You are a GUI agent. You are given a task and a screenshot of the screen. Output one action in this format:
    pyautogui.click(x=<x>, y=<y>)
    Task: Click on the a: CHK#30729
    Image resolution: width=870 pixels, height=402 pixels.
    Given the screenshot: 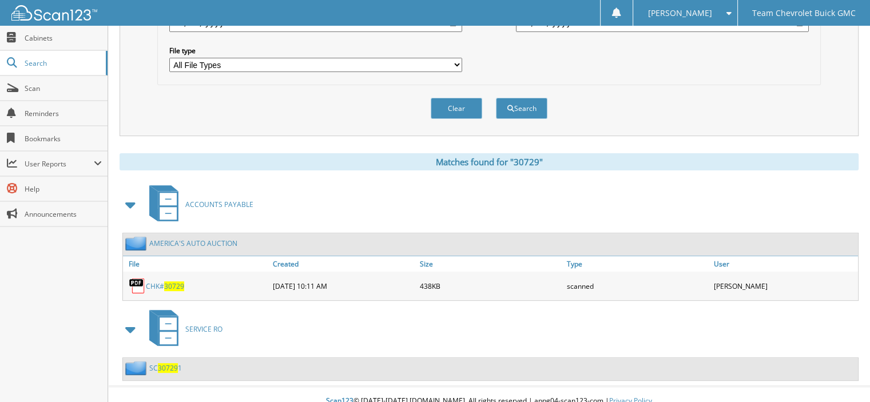 What is the action you would take?
    pyautogui.click(x=165, y=286)
    